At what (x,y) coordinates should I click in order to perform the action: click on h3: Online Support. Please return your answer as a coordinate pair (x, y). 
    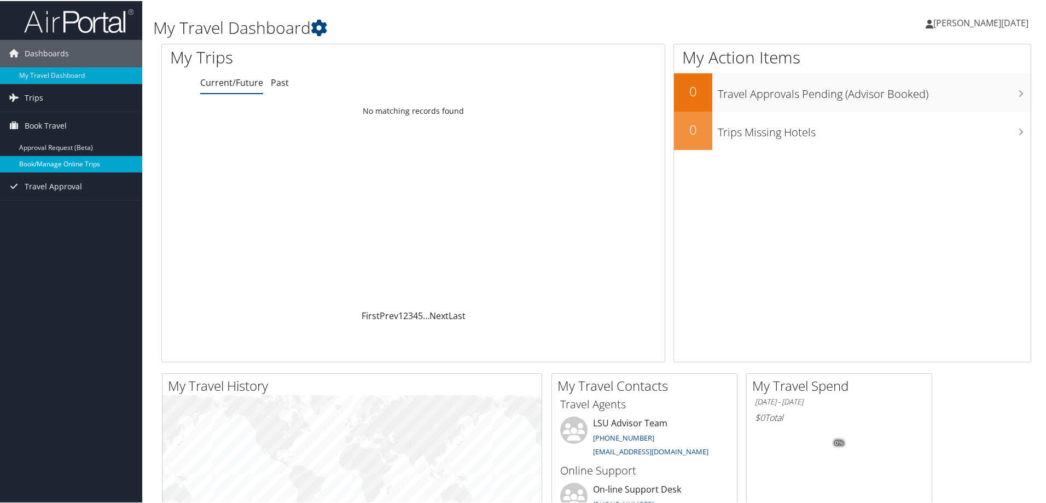
    Looking at the image, I should click on (645, 469).